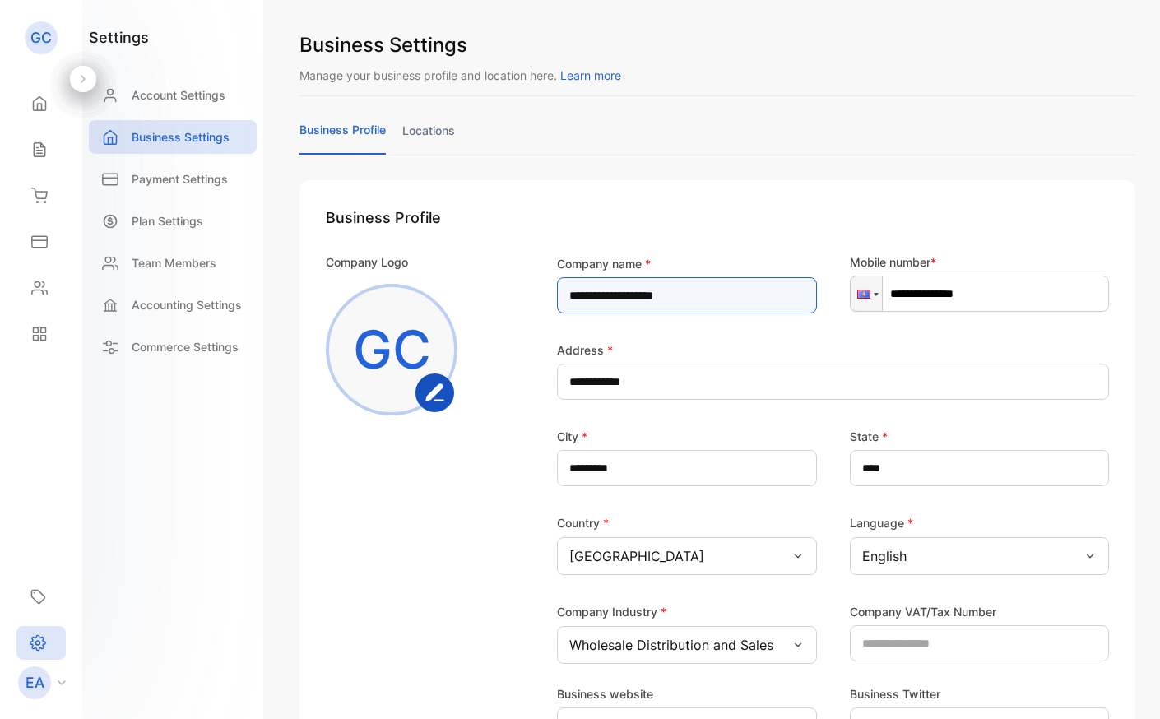  I want to click on a: Commerce Settings, so click(173, 346).